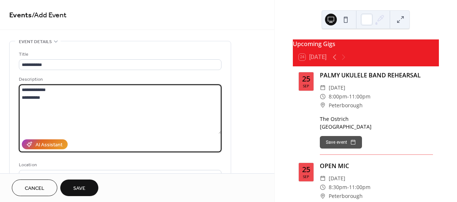  Describe the element at coordinates (341, 143) in the screenshot. I see `button: Save event` at that location.